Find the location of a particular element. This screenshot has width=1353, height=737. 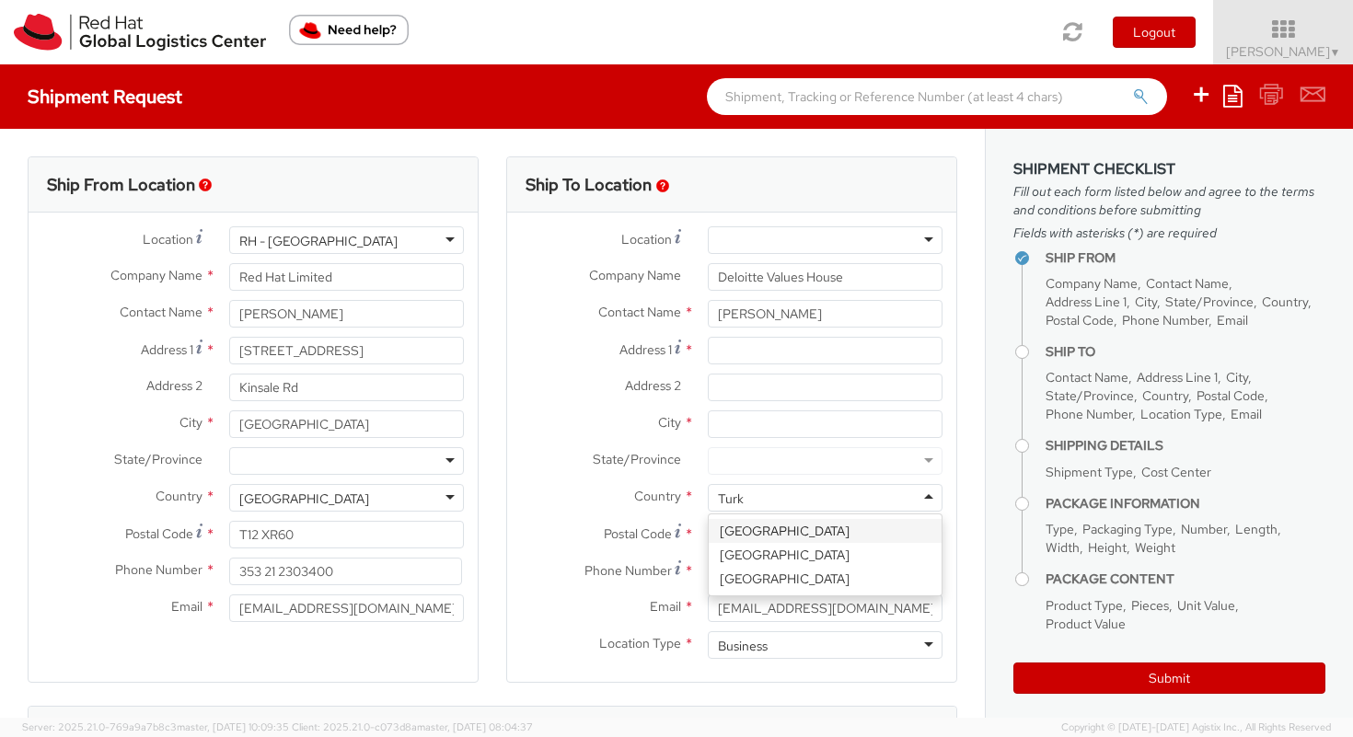

h4: Ship To is located at coordinates (1186, 352).